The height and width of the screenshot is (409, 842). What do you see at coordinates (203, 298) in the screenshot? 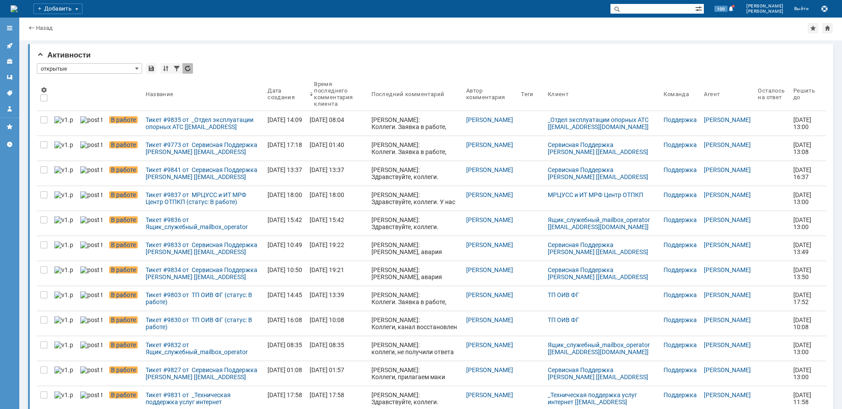
I see `div: Тикет #9803 от ТП ОИВ ФГ (статус: В работе)` at bounding box center [203, 298].